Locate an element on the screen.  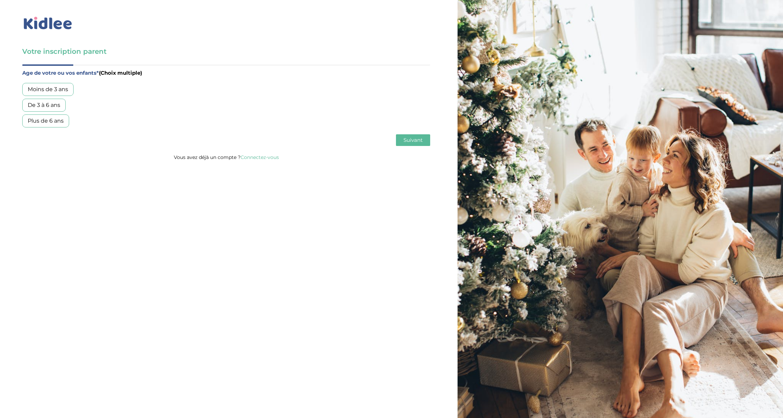
span: Suivant is located at coordinates (413, 140).